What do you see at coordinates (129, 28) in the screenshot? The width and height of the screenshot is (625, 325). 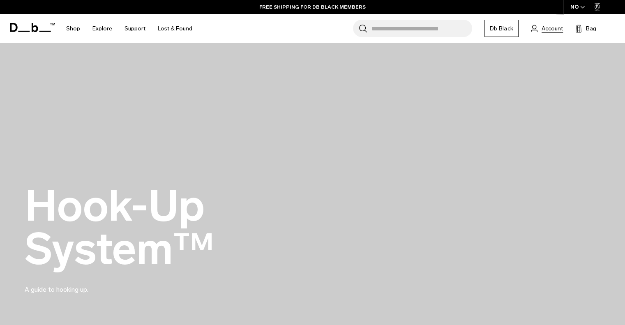 I see `nav: Main Navigation` at bounding box center [129, 28].